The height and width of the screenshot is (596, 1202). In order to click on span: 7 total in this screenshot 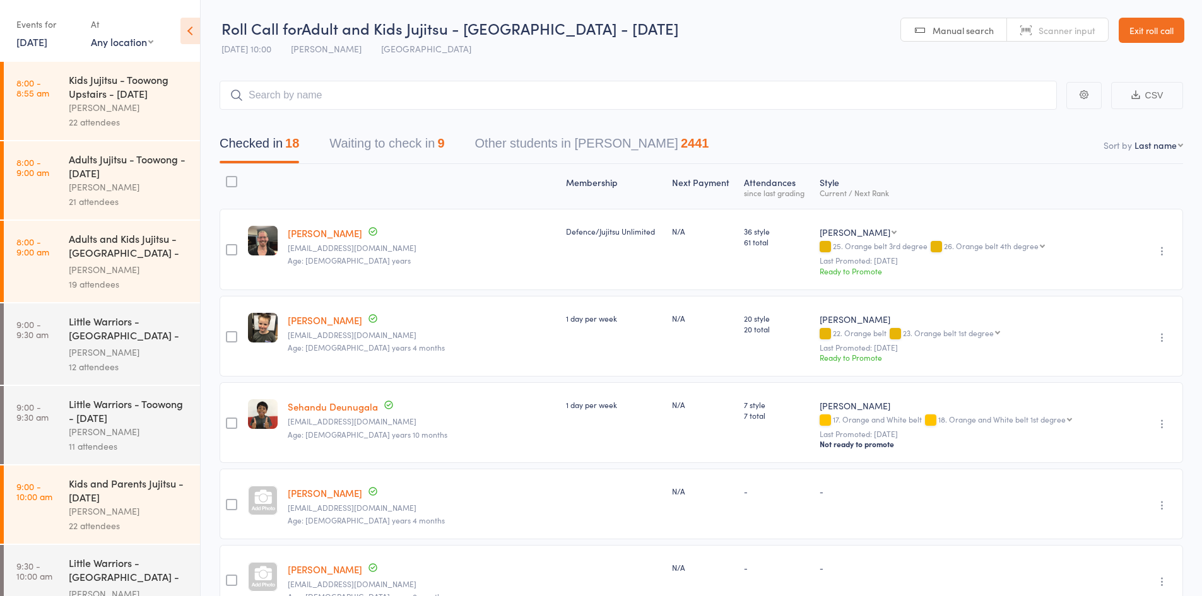, I will do `click(776, 415)`.